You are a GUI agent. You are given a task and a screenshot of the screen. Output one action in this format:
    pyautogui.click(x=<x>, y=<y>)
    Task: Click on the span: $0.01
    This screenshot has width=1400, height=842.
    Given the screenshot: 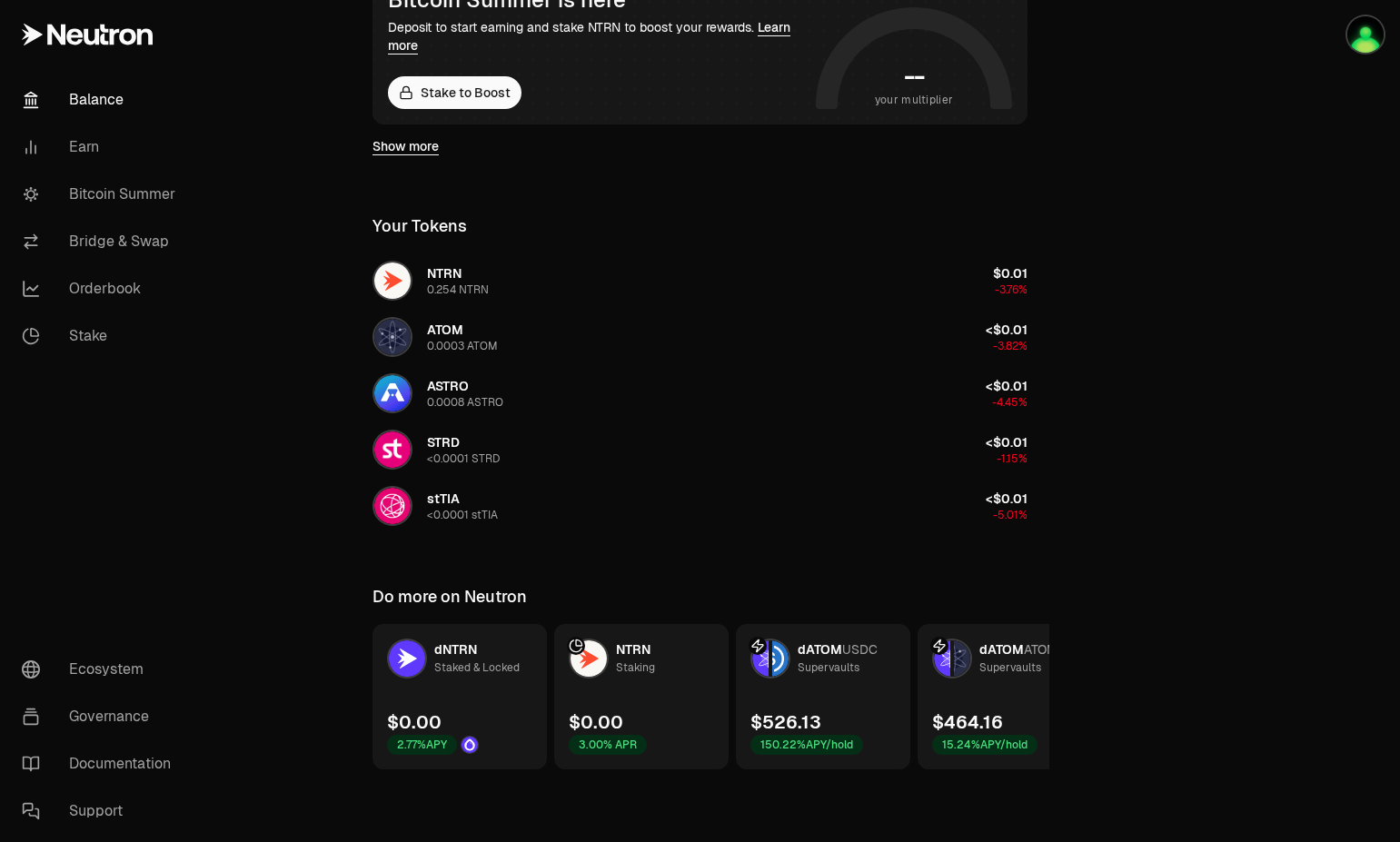 What is the action you would take?
    pyautogui.click(x=1010, y=274)
    